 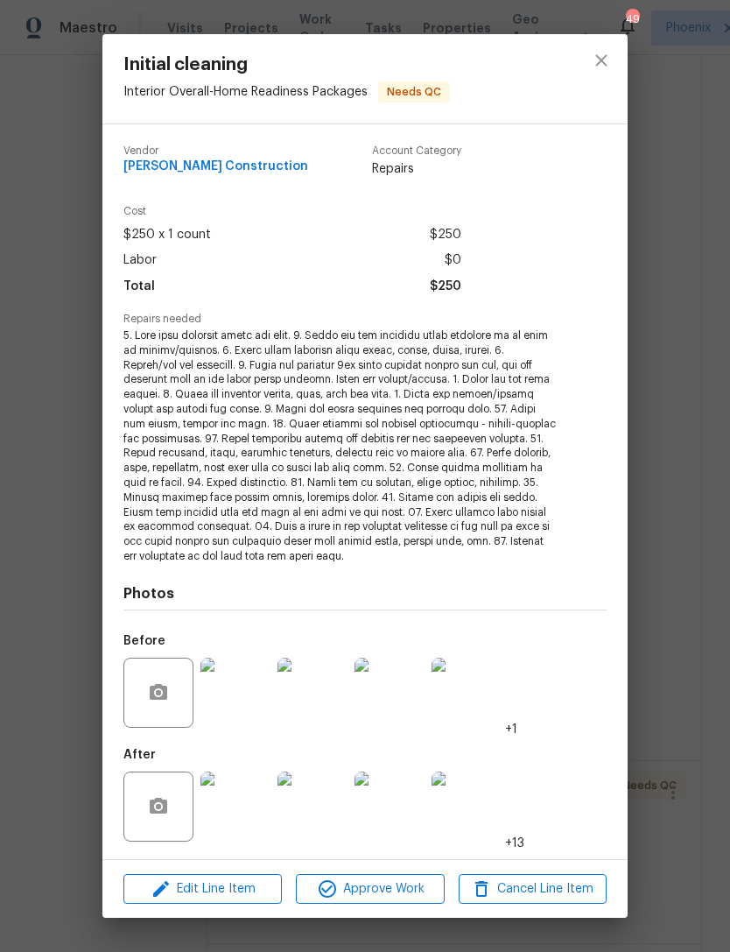 What do you see at coordinates (417, 151) in the screenshot?
I see `span: Account Category` at bounding box center [417, 151].